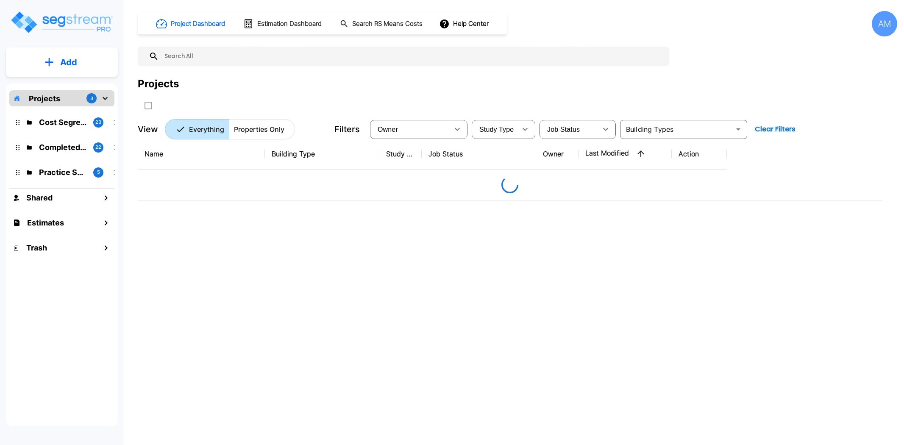 This screenshot has width=904, height=445. What do you see at coordinates (382, 24) in the screenshot?
I see `button: Search RS Means Costs` at bounding box center [382, 24].